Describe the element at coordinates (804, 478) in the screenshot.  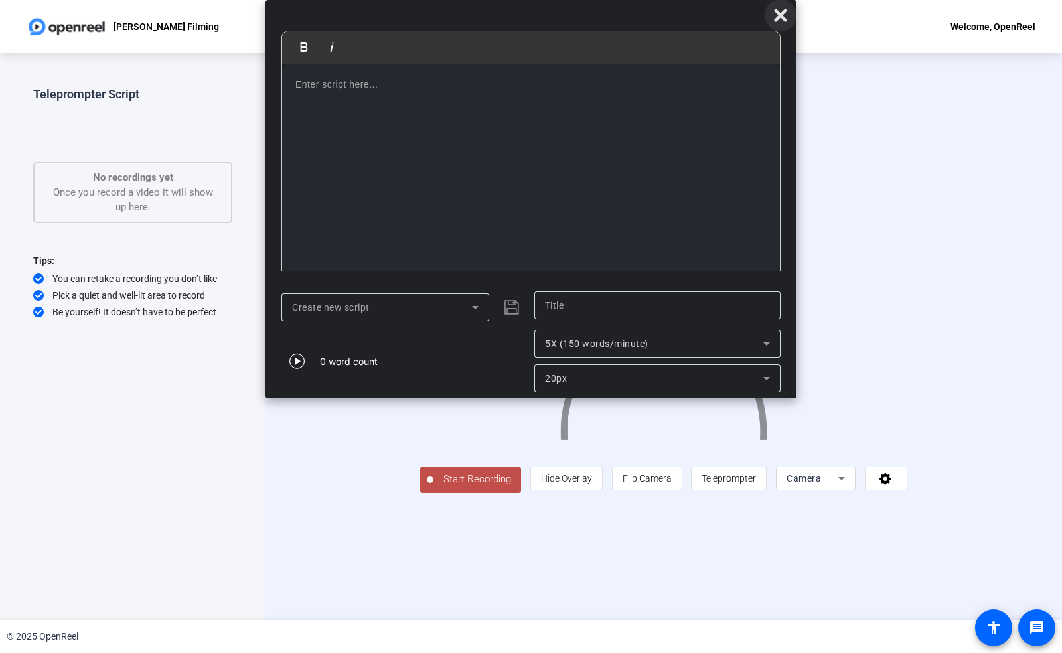
I see `span: Camera` at that location.